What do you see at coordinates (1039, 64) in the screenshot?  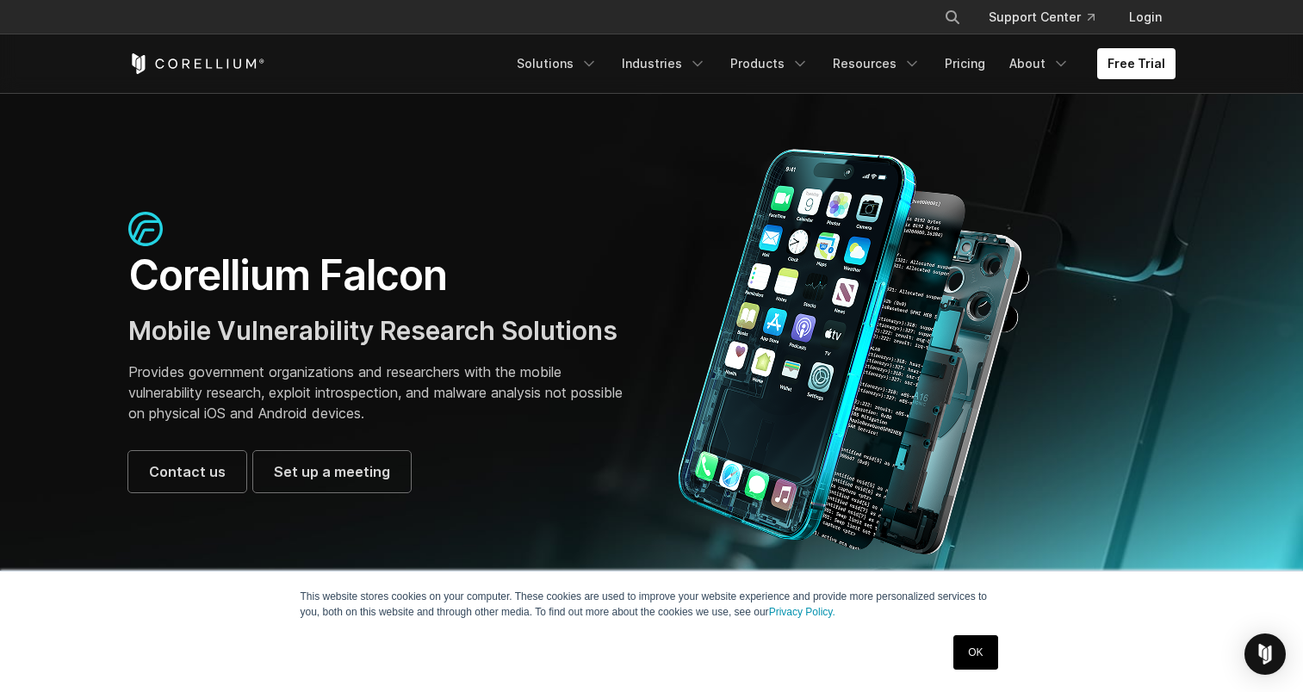 I see `a: About` at bounding box center [1039, 64].